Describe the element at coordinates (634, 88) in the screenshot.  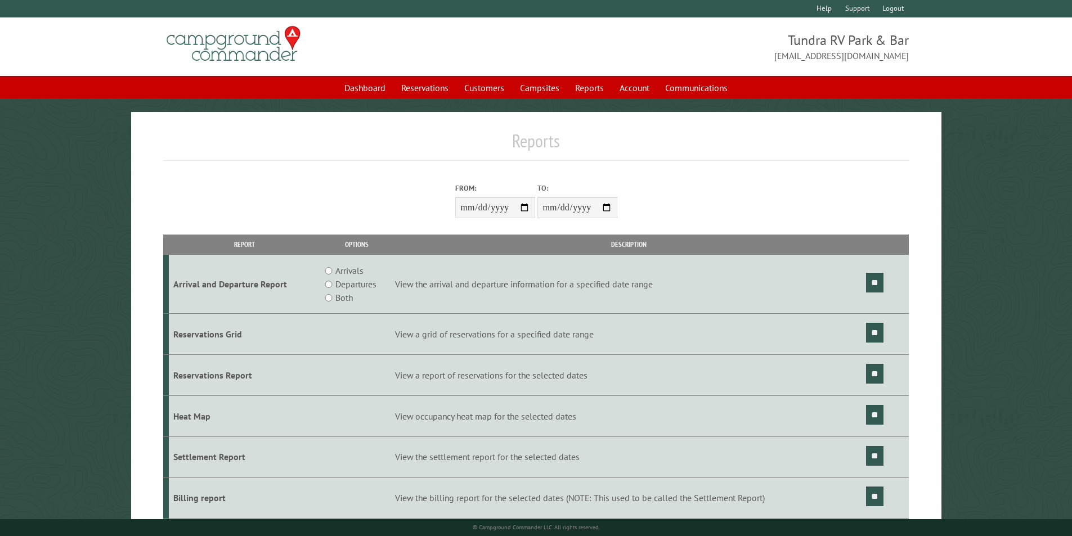
I see `a: Account` at that location.